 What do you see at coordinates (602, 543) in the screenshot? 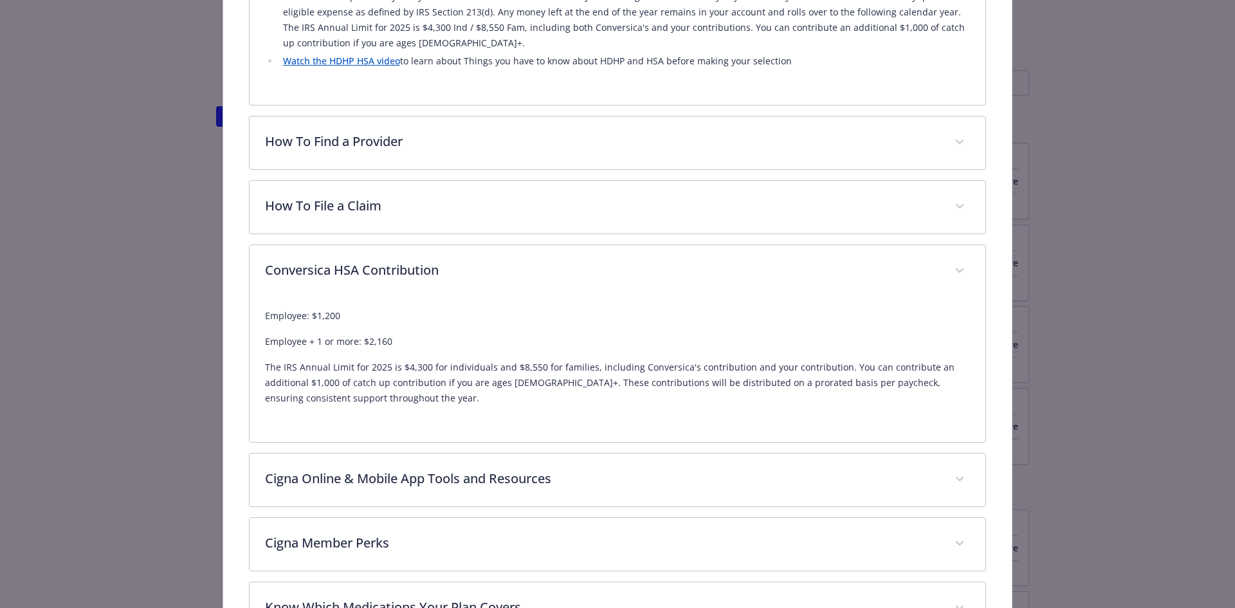
I see `p: Cigna Member Perks` at bounding box center [602, 543].